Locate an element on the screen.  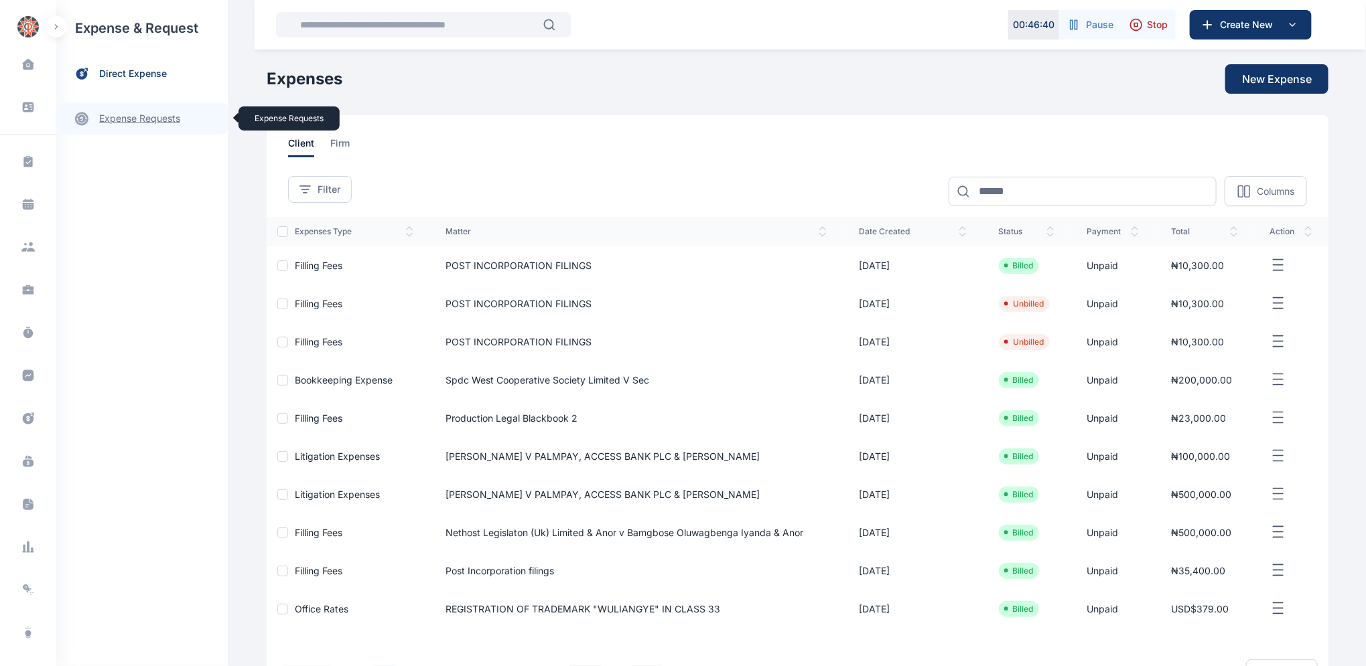
span: matter is located at coordinates (636, 232).